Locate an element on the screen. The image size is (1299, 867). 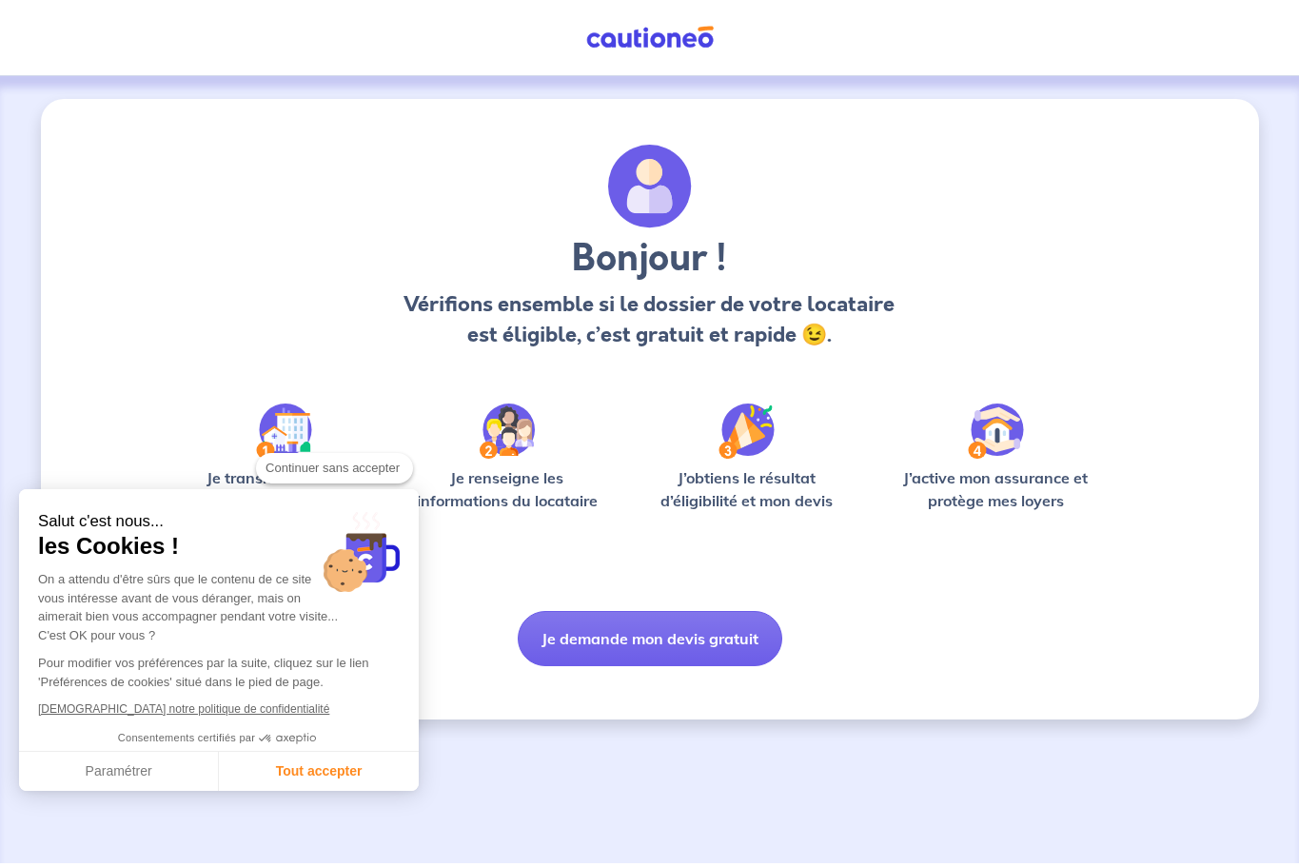
p: Vérifions ensemble si le dossier de votre locataire est éligible, c’est gratuit et rapide 😉. is located at coordinates (649, 320).